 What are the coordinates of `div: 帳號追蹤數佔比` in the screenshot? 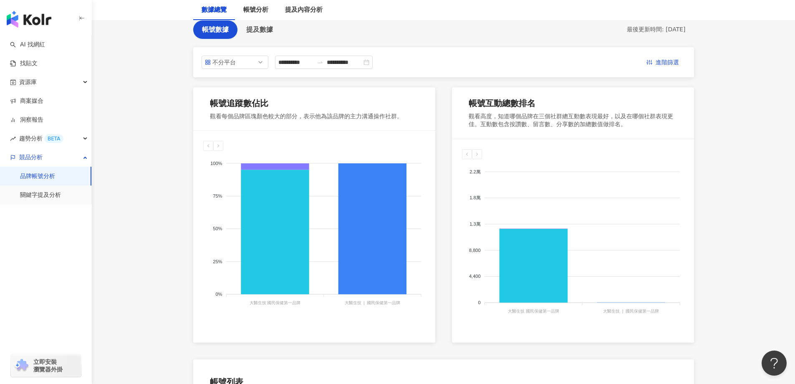 It's located at (239, 103).